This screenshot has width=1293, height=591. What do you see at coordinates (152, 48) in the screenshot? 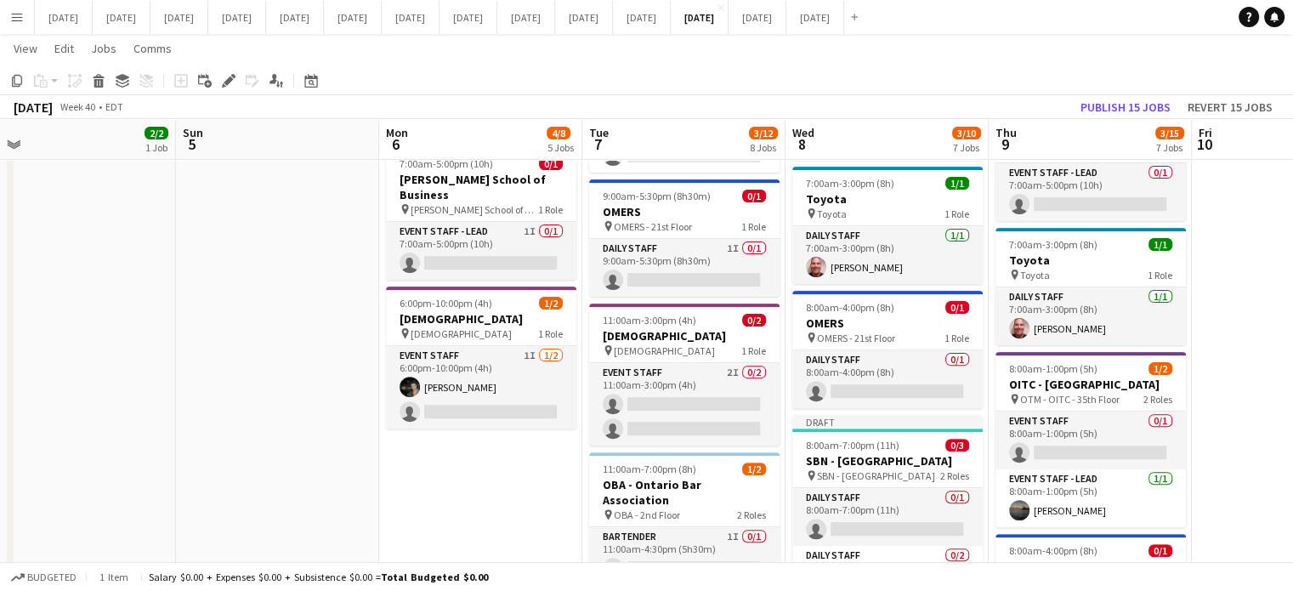
I see `span: Comms` at bounding box center [152, 48].